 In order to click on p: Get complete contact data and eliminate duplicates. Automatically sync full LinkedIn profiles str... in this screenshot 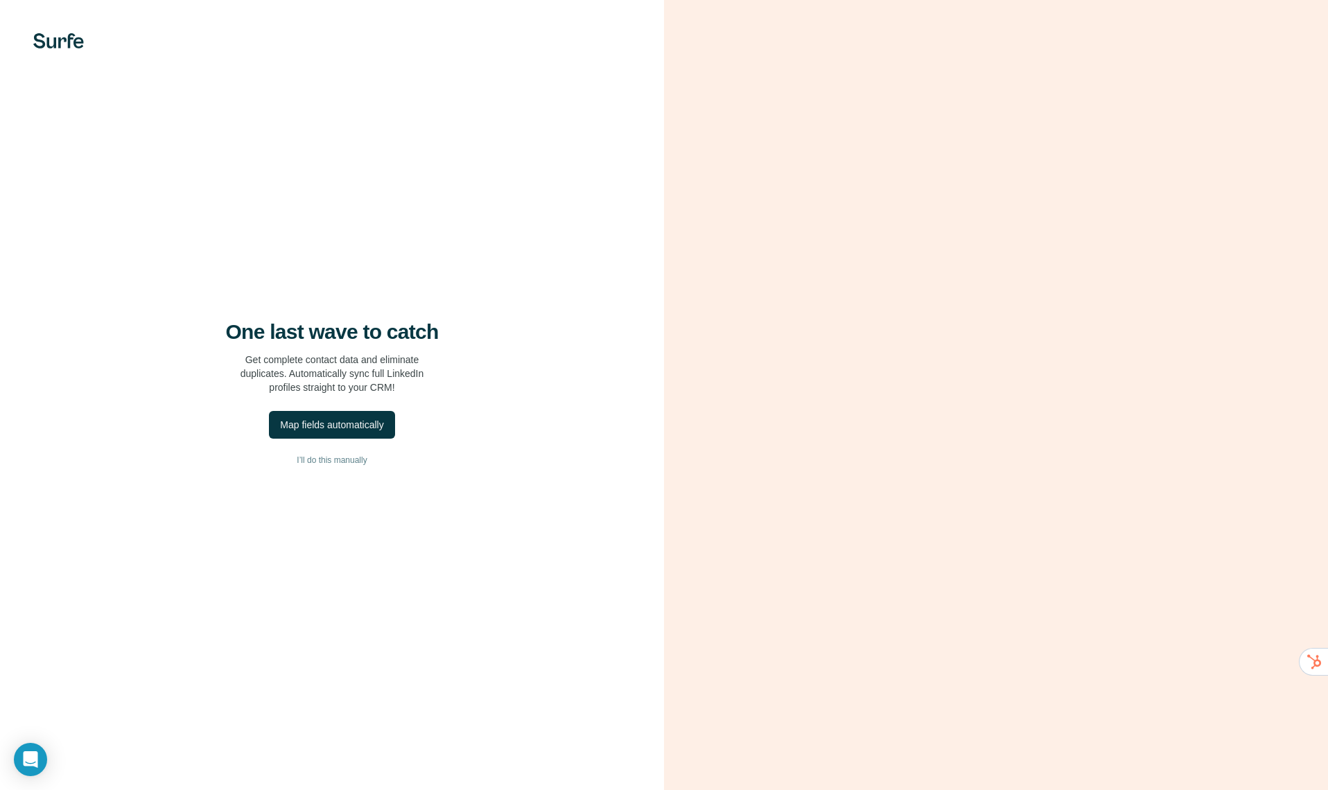, I will do `click(332, 374)`.